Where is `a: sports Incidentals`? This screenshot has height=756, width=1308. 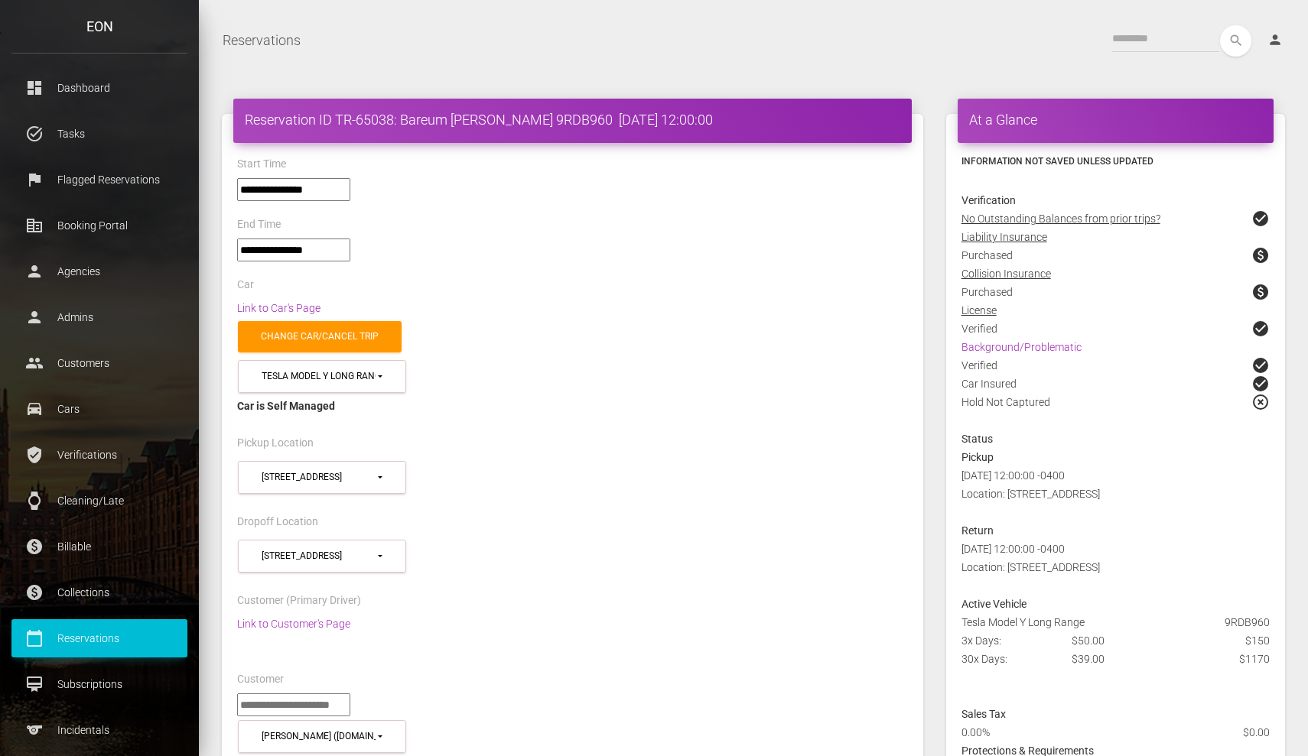
a: sports Incidentals is located at coordinates (99, 730).